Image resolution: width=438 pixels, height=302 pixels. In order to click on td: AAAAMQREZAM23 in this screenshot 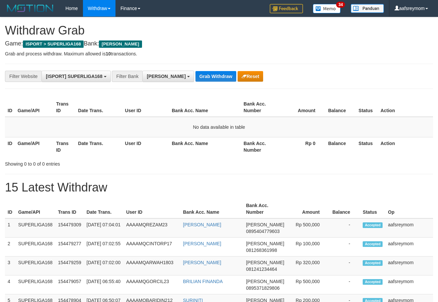, I will do `click(152, 228)`.